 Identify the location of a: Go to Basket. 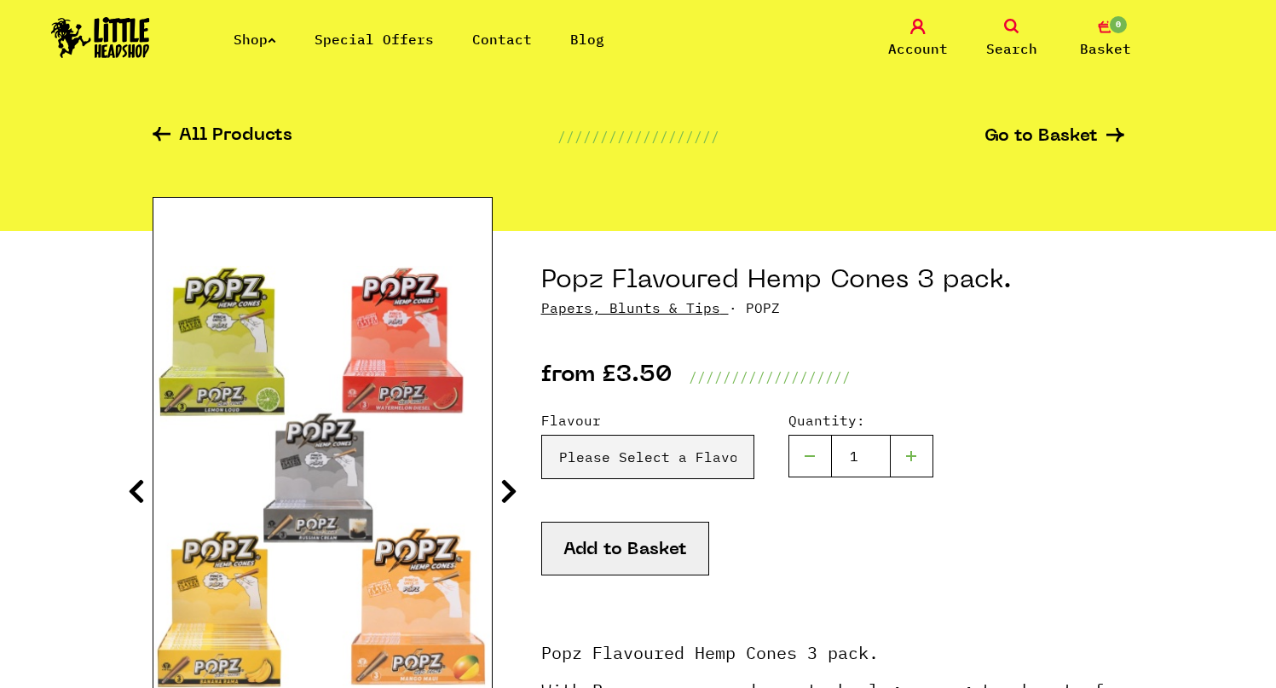
(1054, 136).